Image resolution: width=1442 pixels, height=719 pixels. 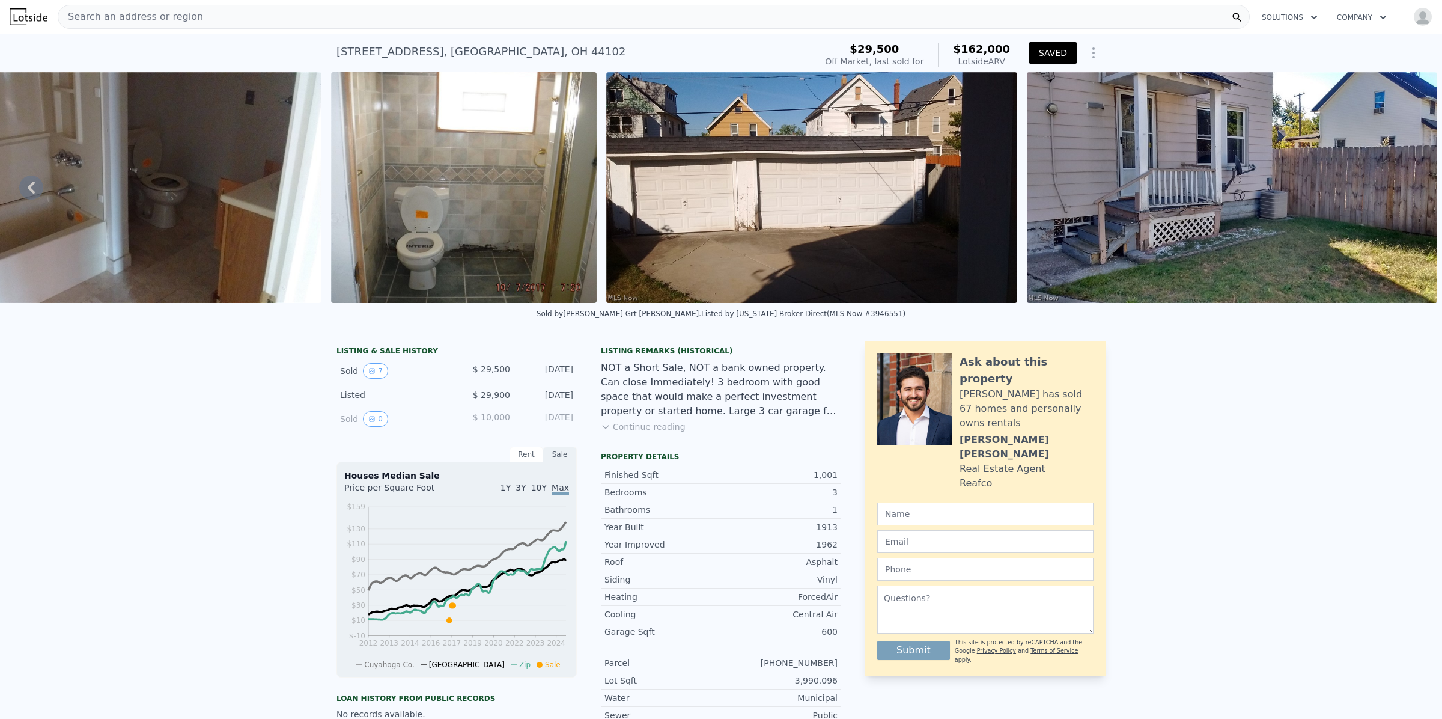 What do you see at coordinates (358, 620) in the screenshot?
I see `tspan: $10` at bounding box center [358, 620].